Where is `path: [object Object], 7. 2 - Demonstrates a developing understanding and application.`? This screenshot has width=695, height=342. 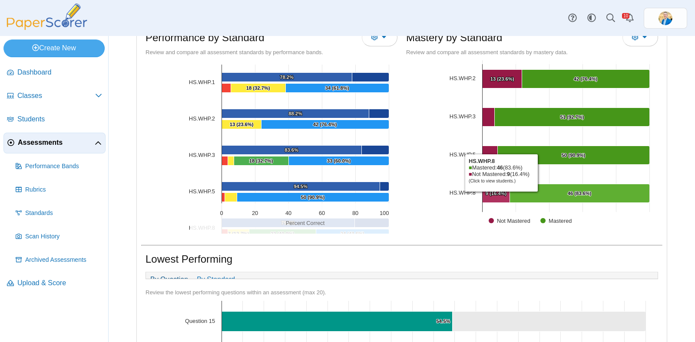
path: [object Object], 7. 2 - Demonstrates a developing understanding and application. is located at coordinates (238, 234).